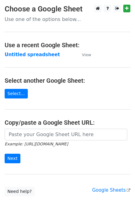  Describe the element at coordinates (87, 55) in the screenshot. I see `small: View` at that location.